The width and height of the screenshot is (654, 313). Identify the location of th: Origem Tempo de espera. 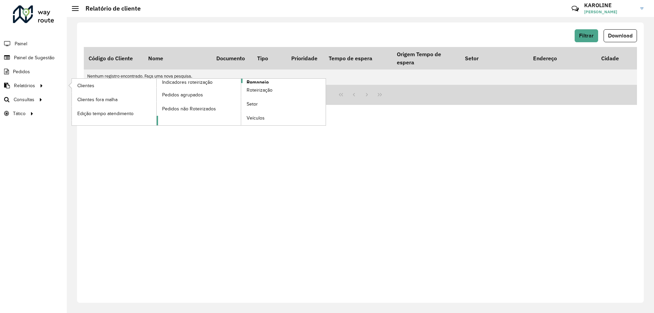
(426, 58).